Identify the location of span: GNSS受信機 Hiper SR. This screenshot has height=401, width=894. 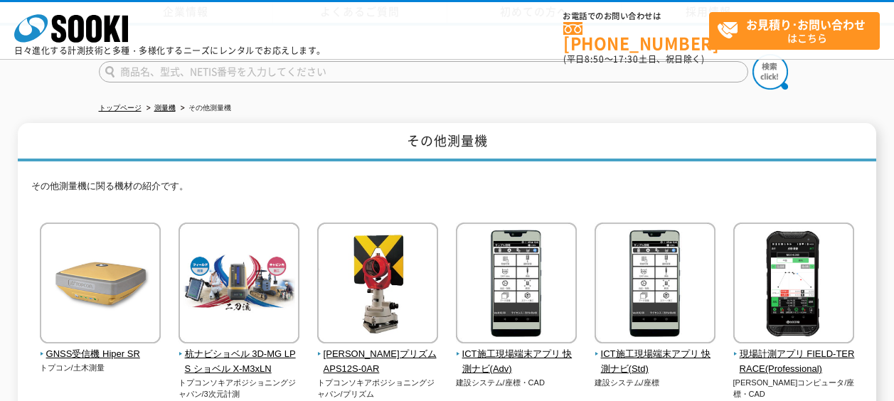
(100, 354).